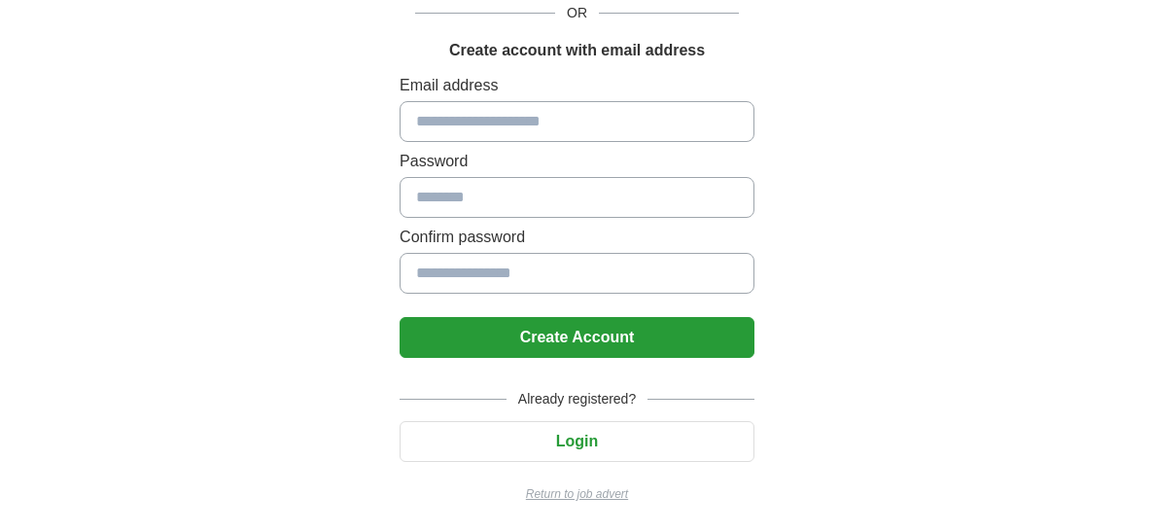  Describe the element at coordinates (577, 494) in the screenshot. I see `a: Return to job advert` at that location.